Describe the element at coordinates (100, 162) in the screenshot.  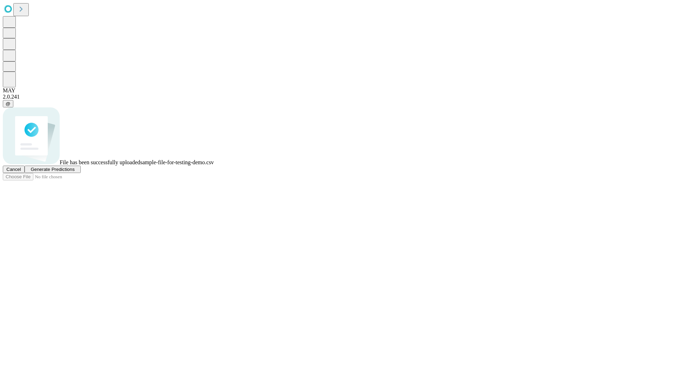
I see `span: File has been successfully uploaded` at that location.